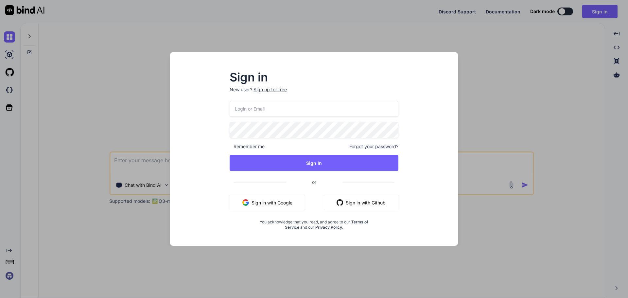 The width and height of the screenshot is (628, 298). I want to click on button: Sign In, so click(314, 163).